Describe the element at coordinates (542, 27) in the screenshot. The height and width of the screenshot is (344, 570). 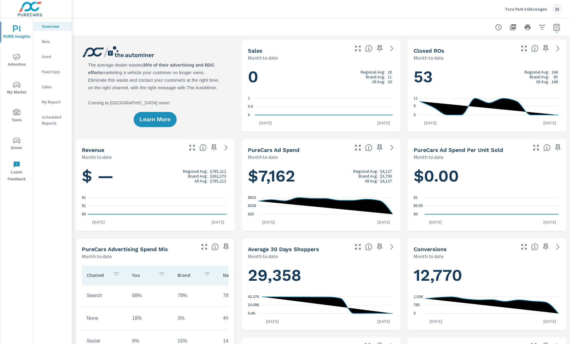
I see `button: Apply Filters` at that location.